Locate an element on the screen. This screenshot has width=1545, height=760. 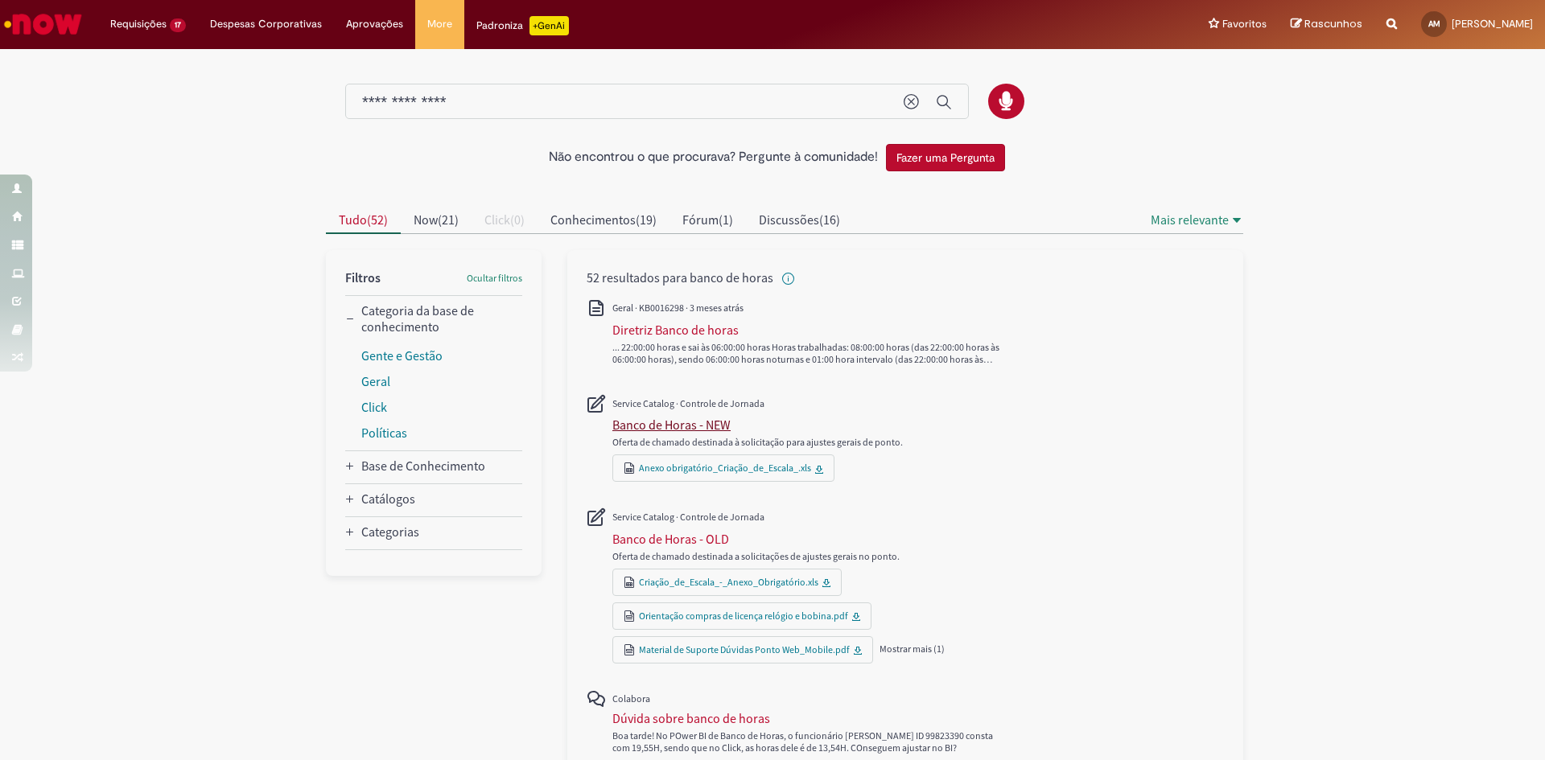
span: Favoritos is located at coordinates (1244, 24).